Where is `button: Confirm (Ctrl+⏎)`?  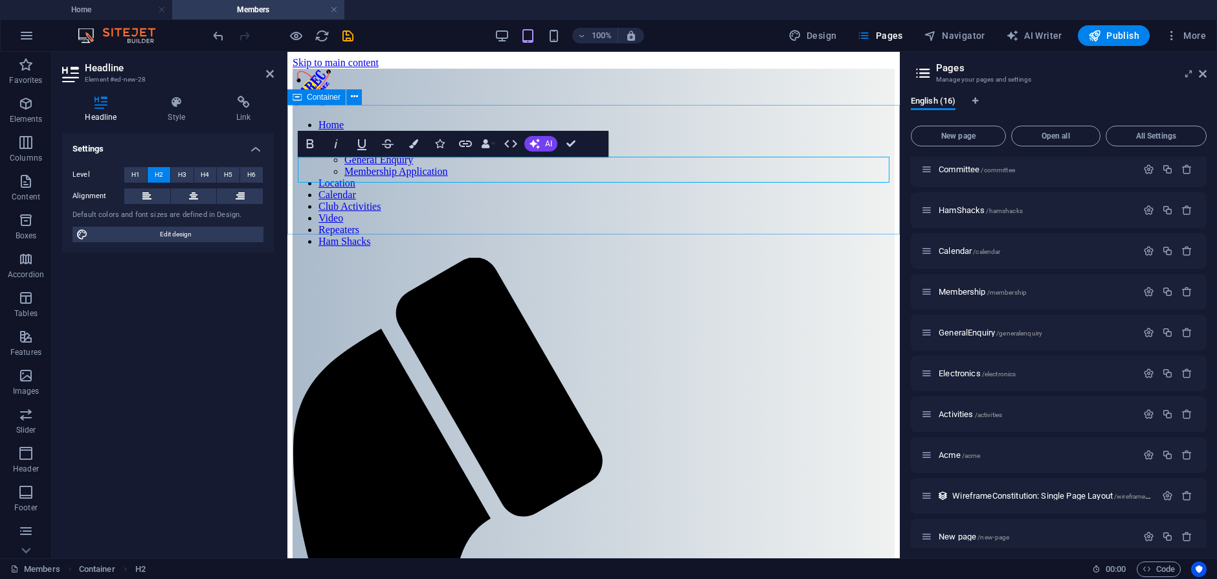
button: Confirm (Ctrl+⏎) is located at coordinates (571, 144).